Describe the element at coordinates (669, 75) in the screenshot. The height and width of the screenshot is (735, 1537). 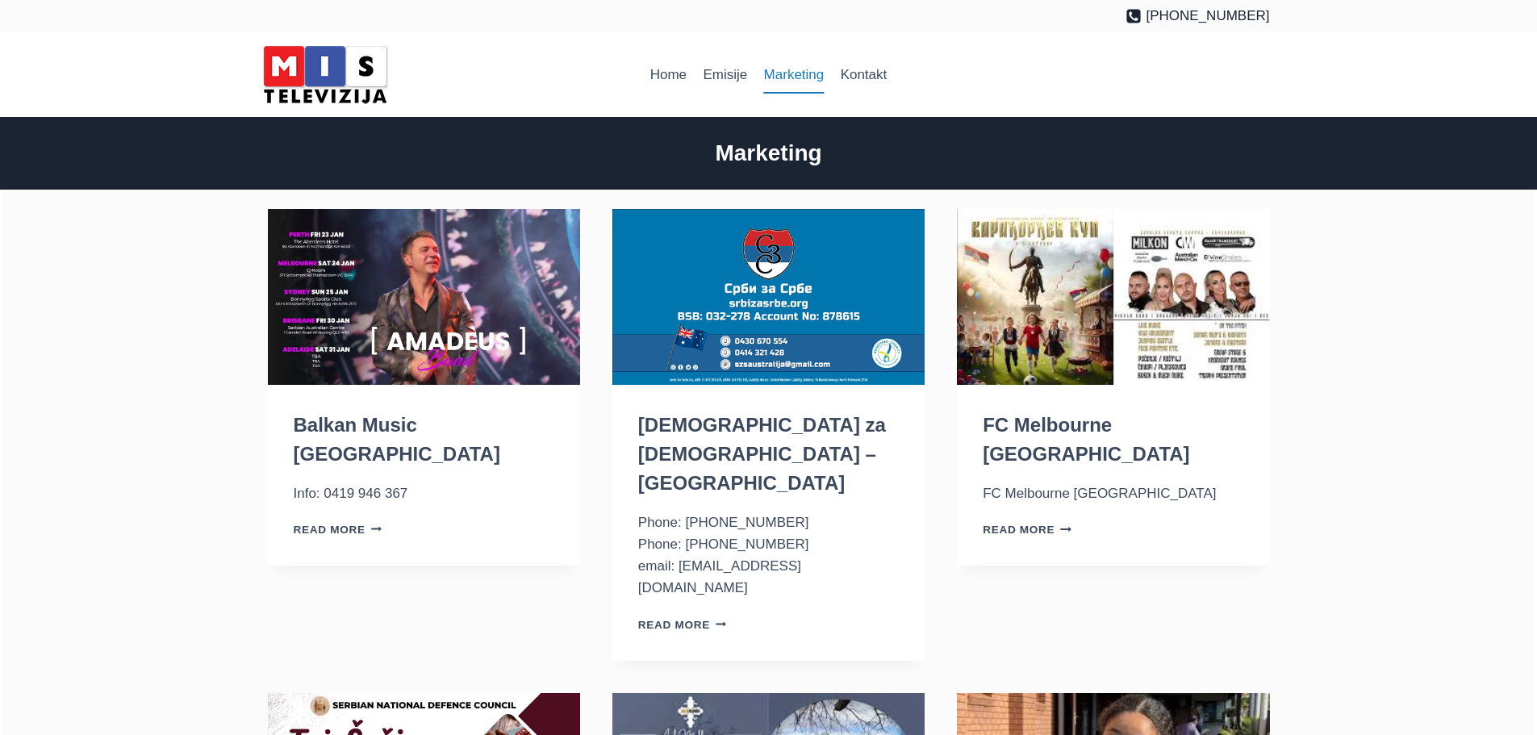
I see `a: Home` at that location.